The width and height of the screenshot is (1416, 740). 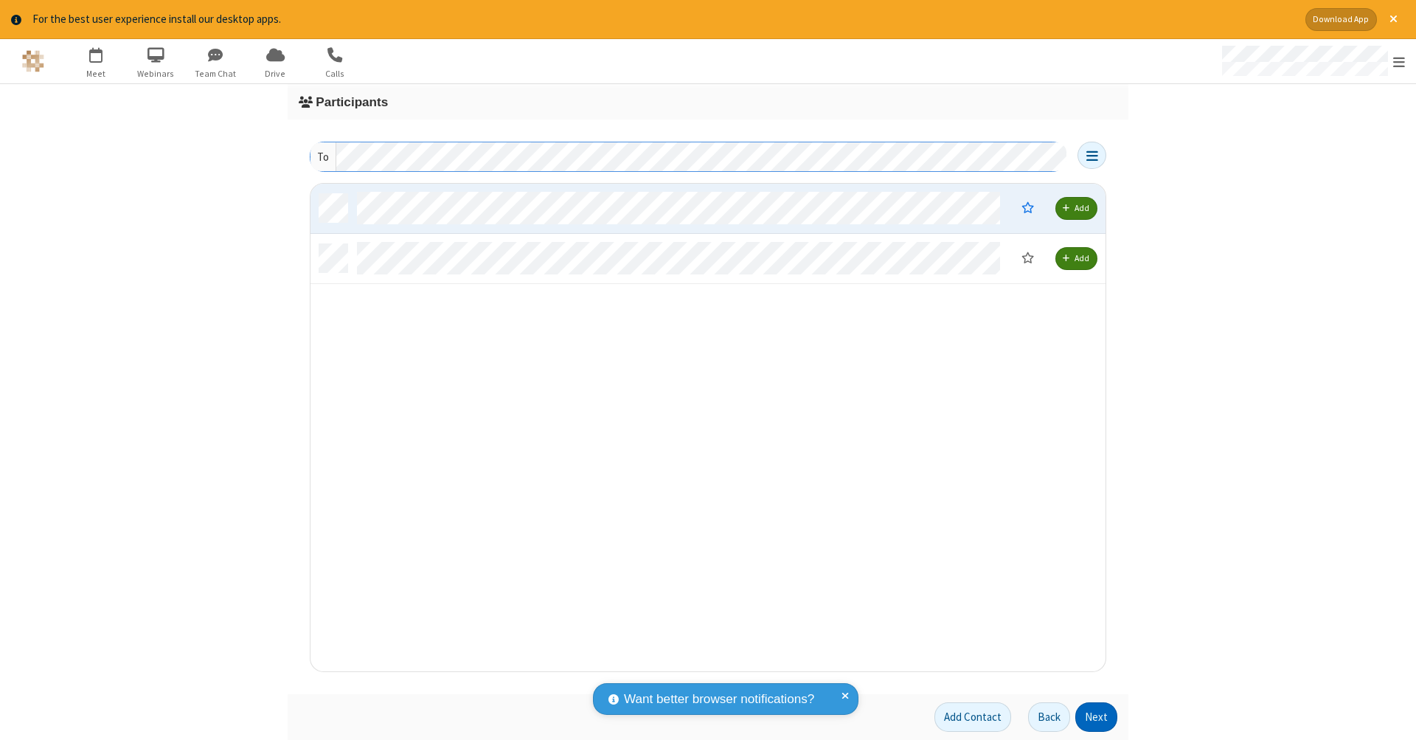 I want to click on button: Download App, so click(x=1341, y=19).